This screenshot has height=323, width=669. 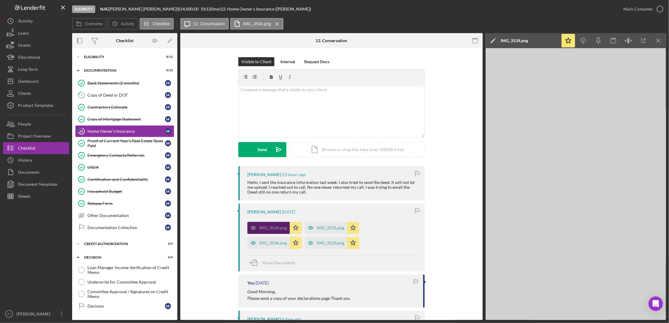 I want to click on div: 1 %, so click(x=203, y=9).